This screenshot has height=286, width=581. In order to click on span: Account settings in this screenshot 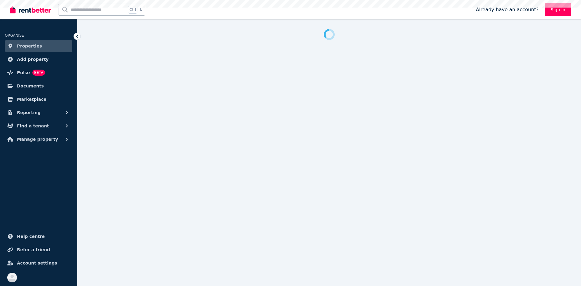, I will do `click(37, 263)`.